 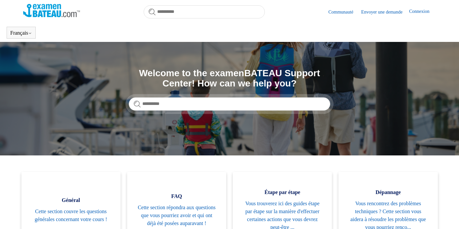 I want to click on button: Français, so click(x=21, y=33).